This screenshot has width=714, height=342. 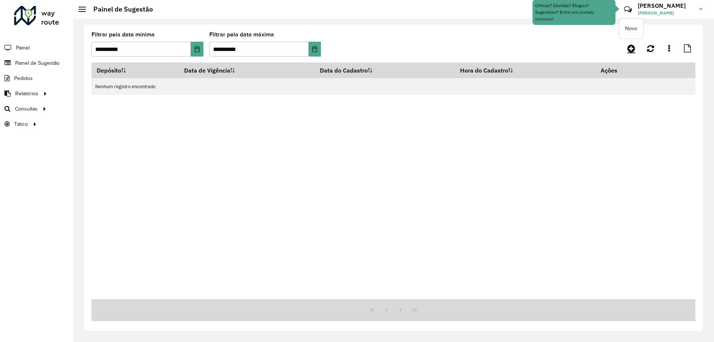 I want to click on label: Filtrar pela data mínima, so click(x=123, y=35).